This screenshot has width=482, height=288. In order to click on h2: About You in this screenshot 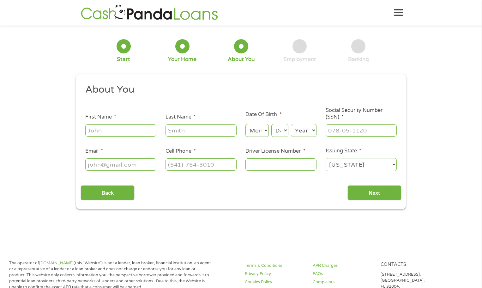, I will do `click(239, 90)`.